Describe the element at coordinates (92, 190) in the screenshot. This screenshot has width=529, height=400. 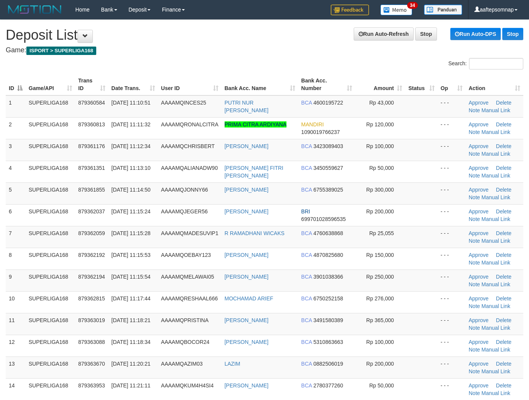
I see `span: 879361855` at that location.